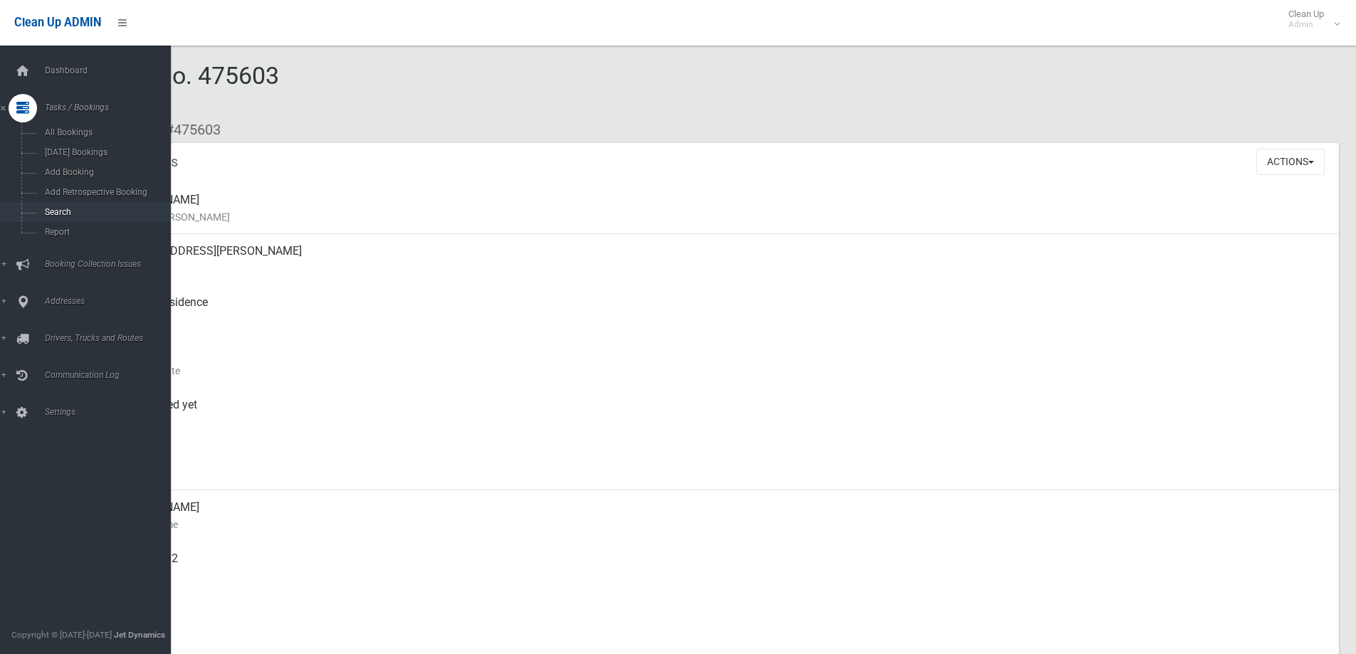  Describe the element at coordinates (720, 320) in the screenshot. I see `small: Pickup Point` at that location.